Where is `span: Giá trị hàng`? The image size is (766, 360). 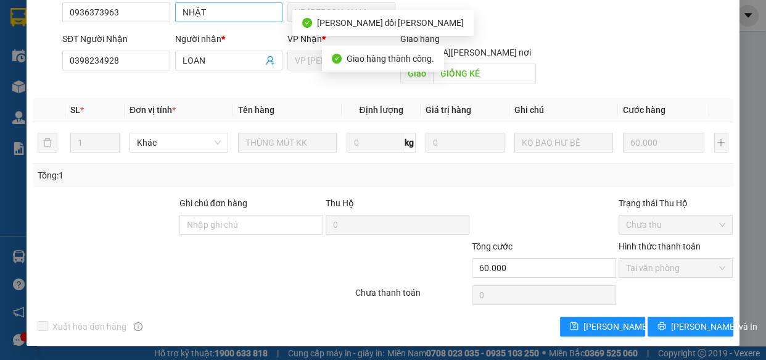
span: Giá trị hàng is located at coordinates (449, 110).